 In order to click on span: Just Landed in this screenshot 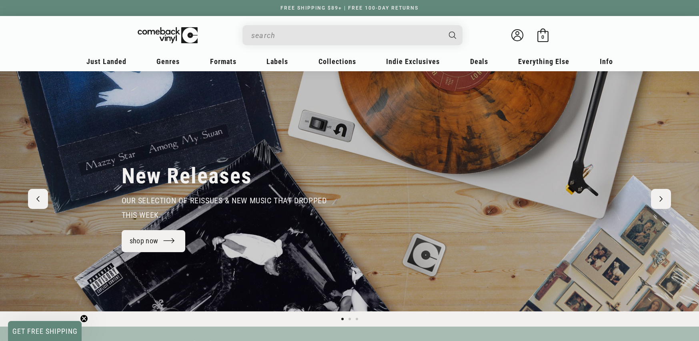, I will do `click(106, 61)`.